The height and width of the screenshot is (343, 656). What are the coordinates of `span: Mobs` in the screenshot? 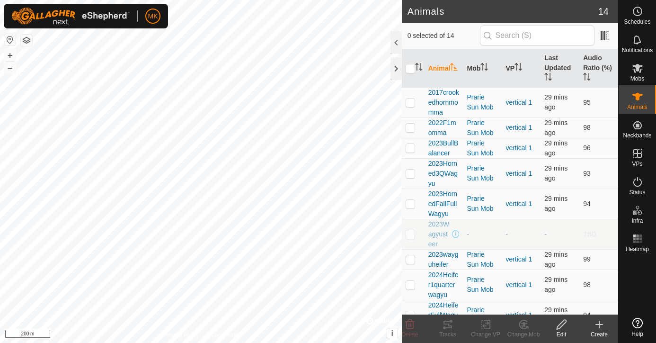 It's located at (637, 79).